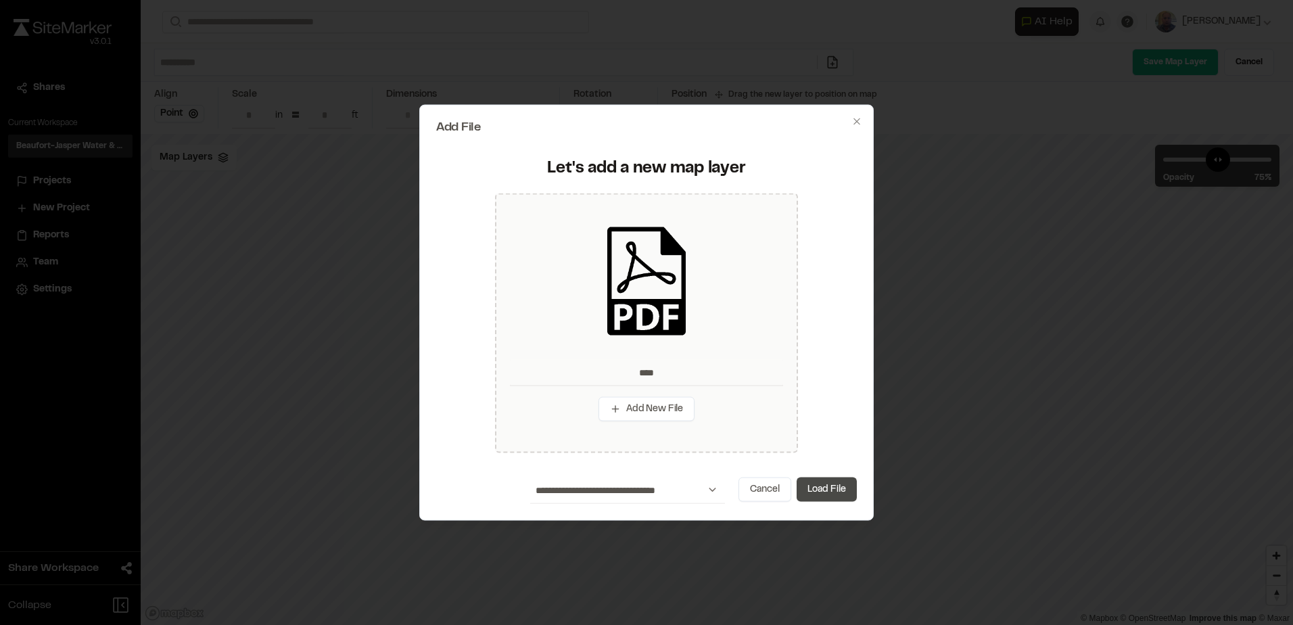 The width and height of the screenshot is (1293, 625). Describe the element at coordinates (826, 489) in the screenshot. I see `button: Load File` at that location.